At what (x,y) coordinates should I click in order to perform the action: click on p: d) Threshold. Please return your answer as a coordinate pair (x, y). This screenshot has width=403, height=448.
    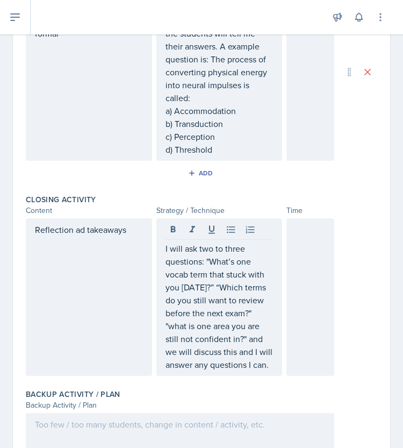
    Looking at the image, I should click on (219, 149).